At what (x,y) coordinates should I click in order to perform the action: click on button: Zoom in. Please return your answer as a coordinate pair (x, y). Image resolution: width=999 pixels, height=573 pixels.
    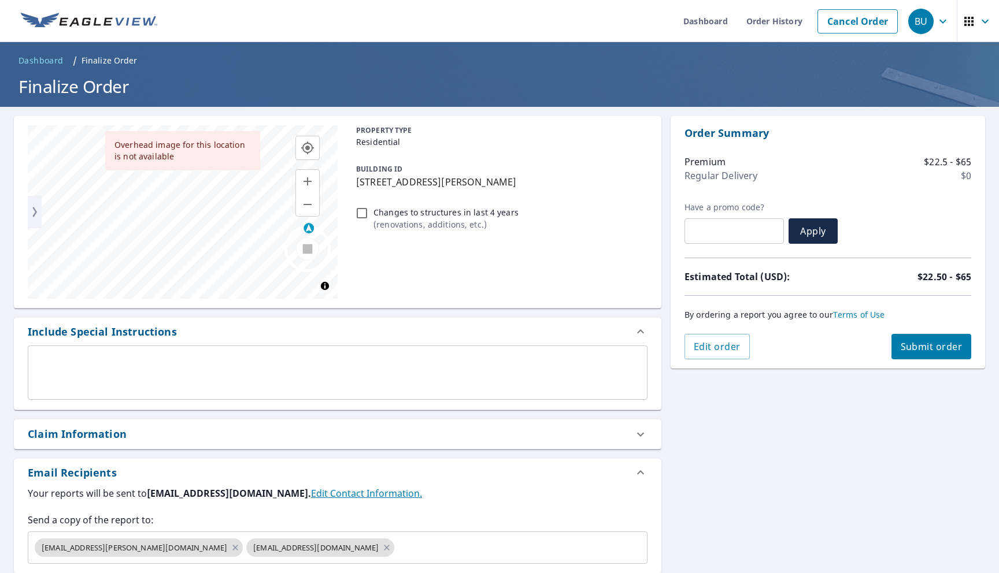
    Looking at the image, I should click on (307, 181).